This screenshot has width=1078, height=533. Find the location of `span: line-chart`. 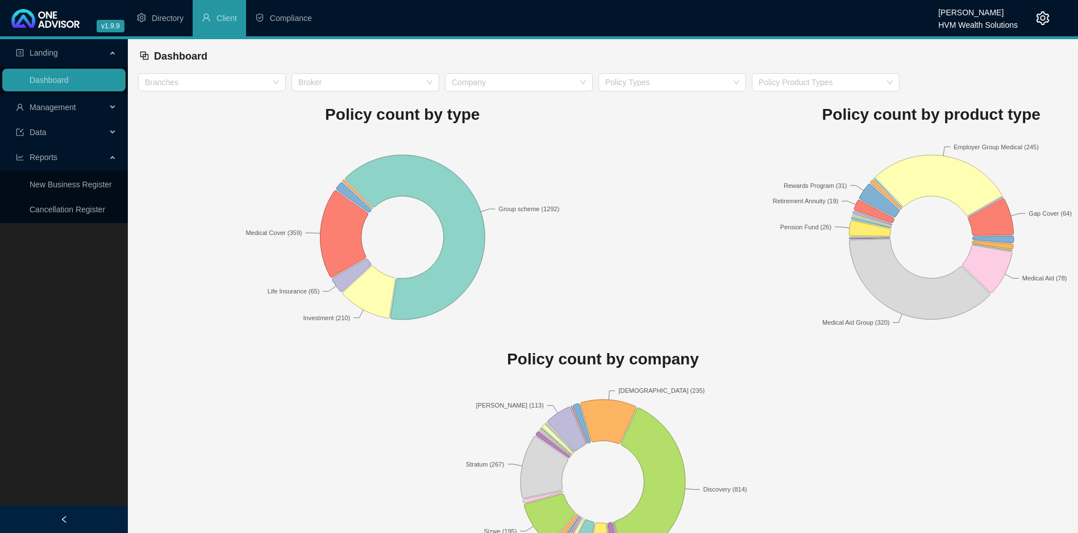

span: line-chart is located at coordinates (20, 157).